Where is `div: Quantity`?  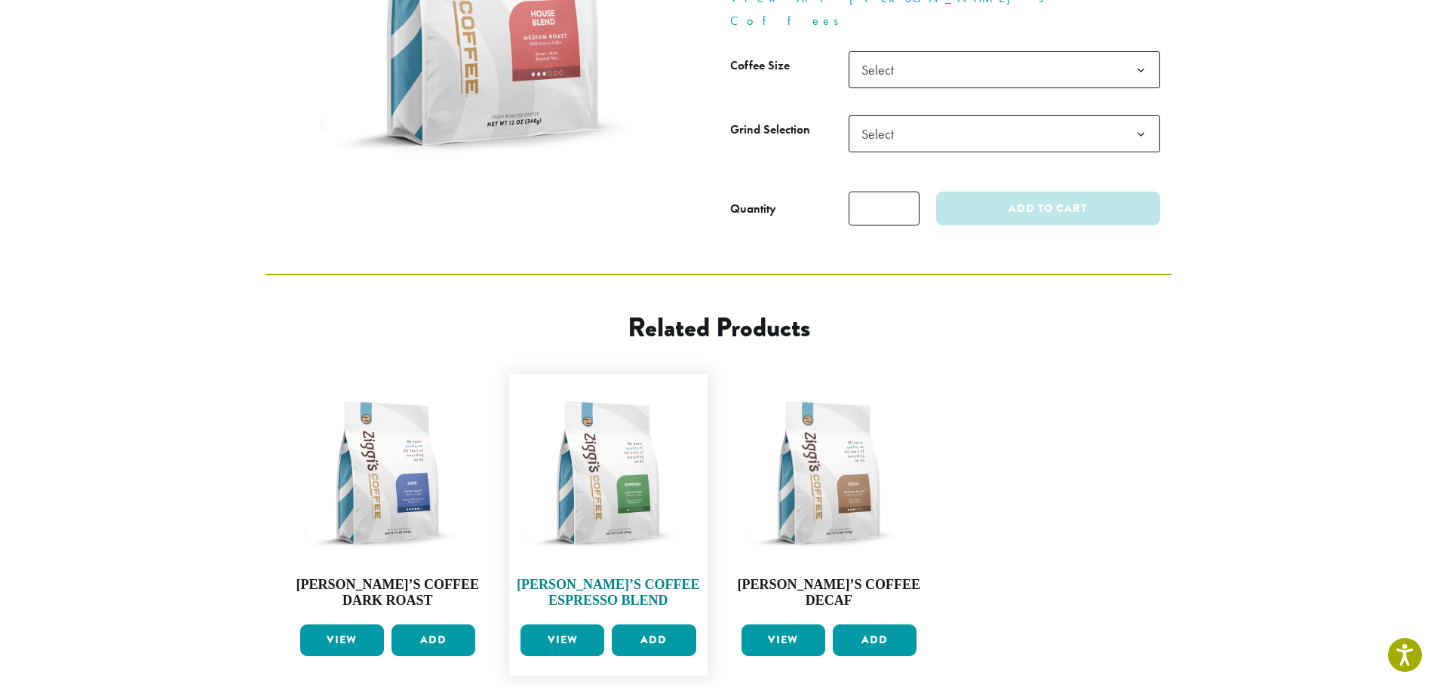
div: Quantity is located at coordinates (753, 209).